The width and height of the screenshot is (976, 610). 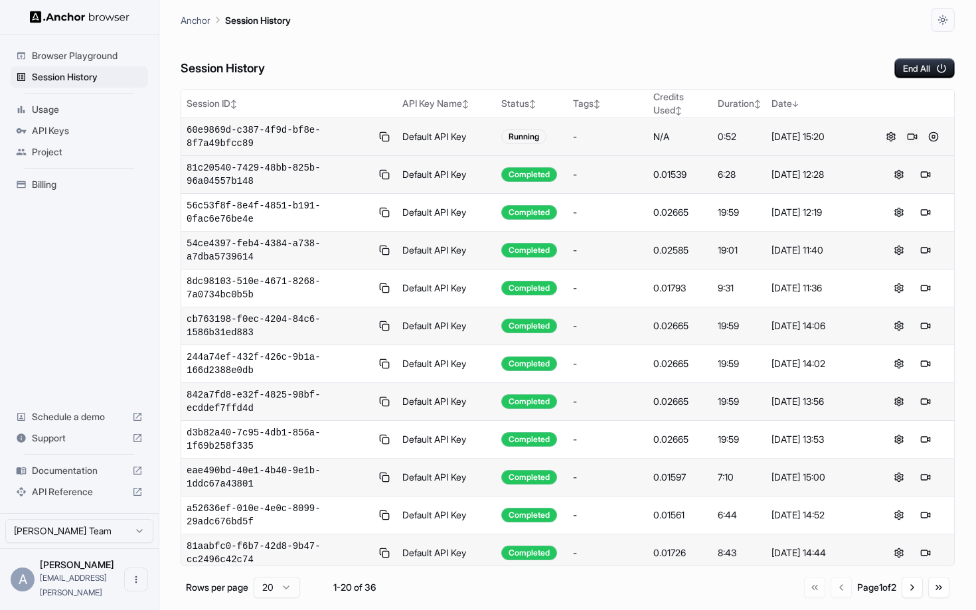 What do you see at coordinates (217, 588) in the screenshot?
I see `p: Rows per page` at bounding box center [217, 588].